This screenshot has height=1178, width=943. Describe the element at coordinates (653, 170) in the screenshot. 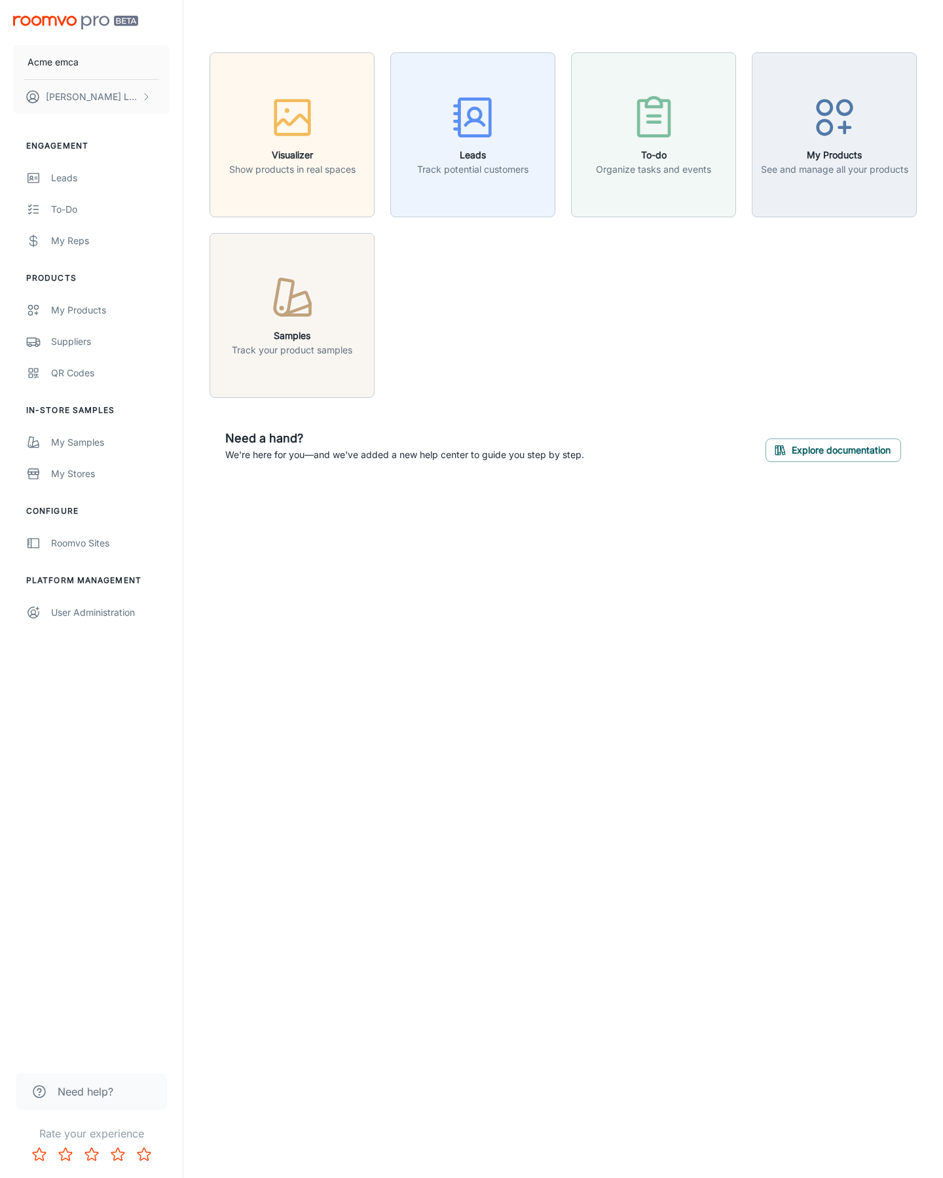

I see `p: Organize tasks and events` at that location.